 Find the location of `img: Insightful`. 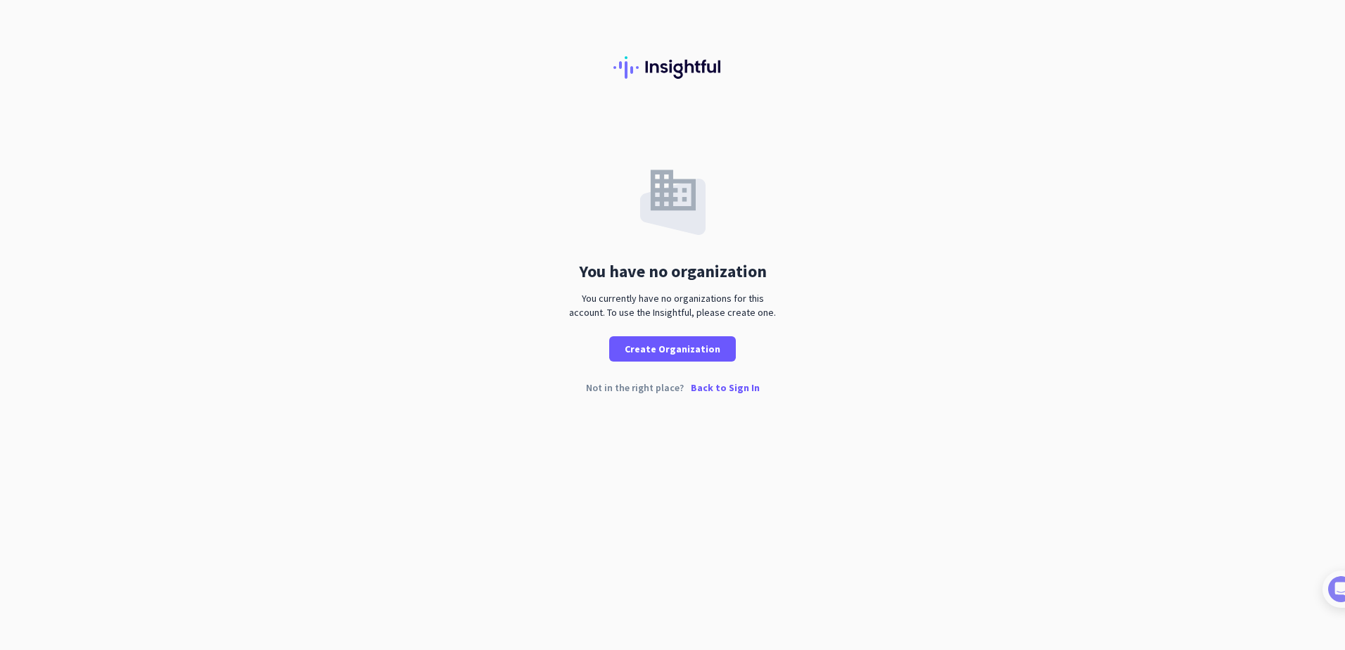

img: Insightful is located at coordinates (673, 68).